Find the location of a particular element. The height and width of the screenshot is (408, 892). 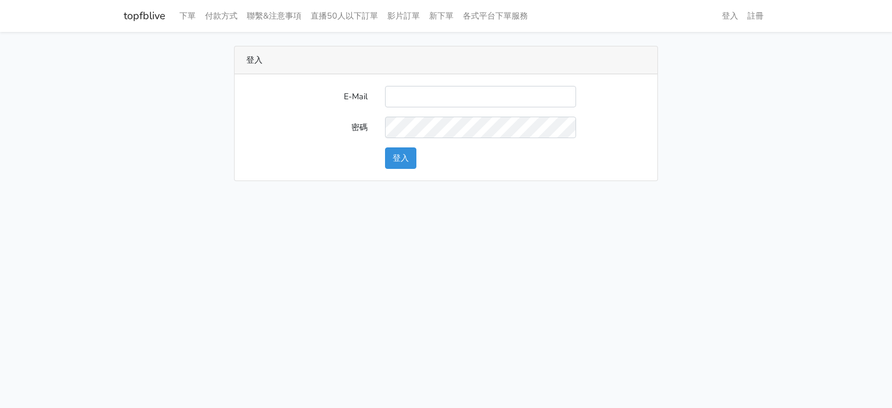

div: 登入 is located at coordinates (446, 60).